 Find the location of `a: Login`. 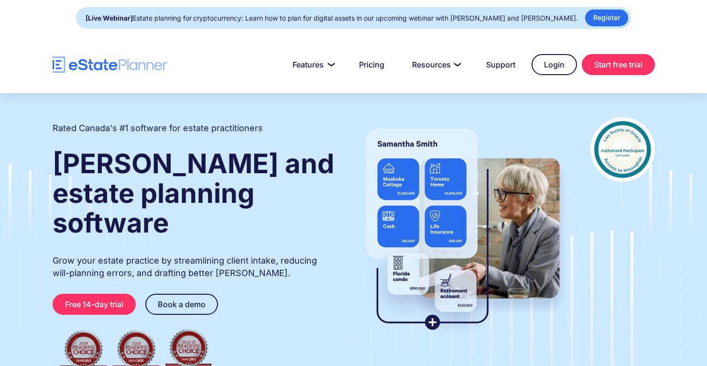

a: Login is located at coordinates (554, 65).